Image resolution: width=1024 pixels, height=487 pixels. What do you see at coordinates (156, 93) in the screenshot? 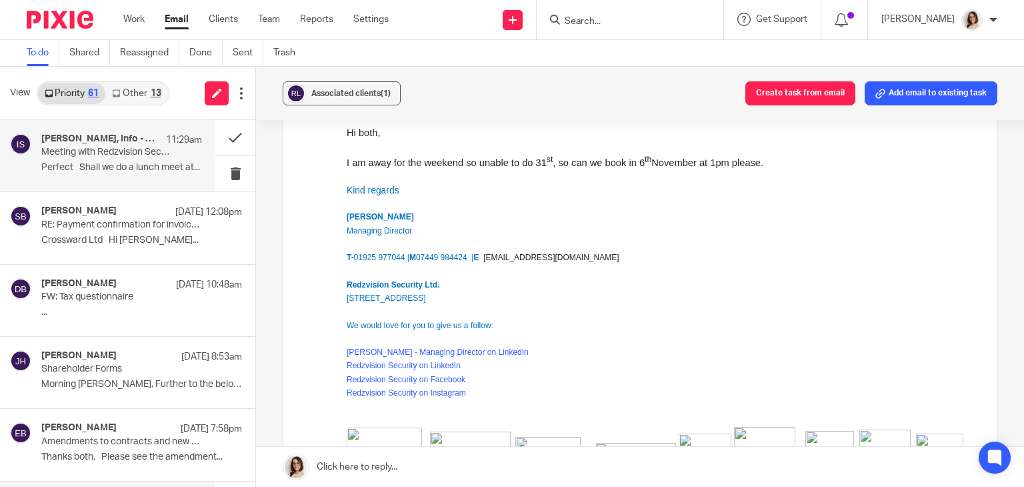
I see `div: 13` at bounding box center [156, 93].